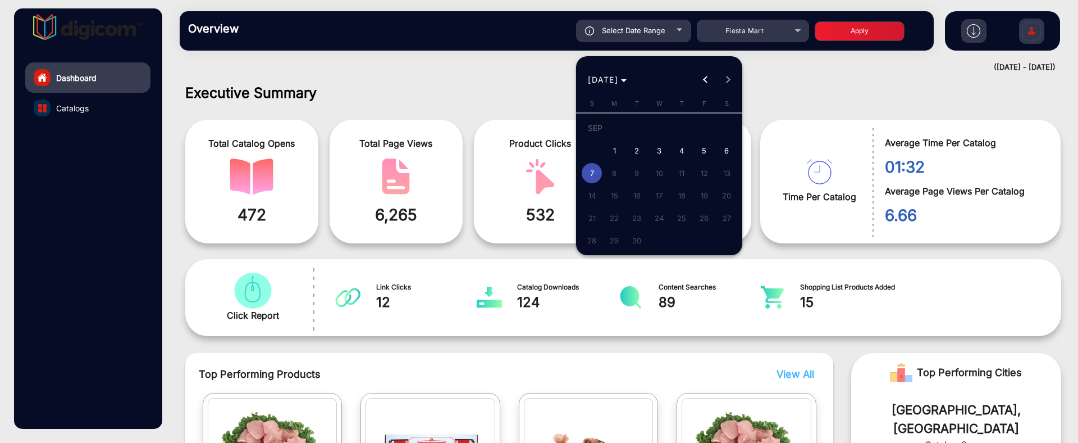  I want to click on span: W, so click(659, 103).